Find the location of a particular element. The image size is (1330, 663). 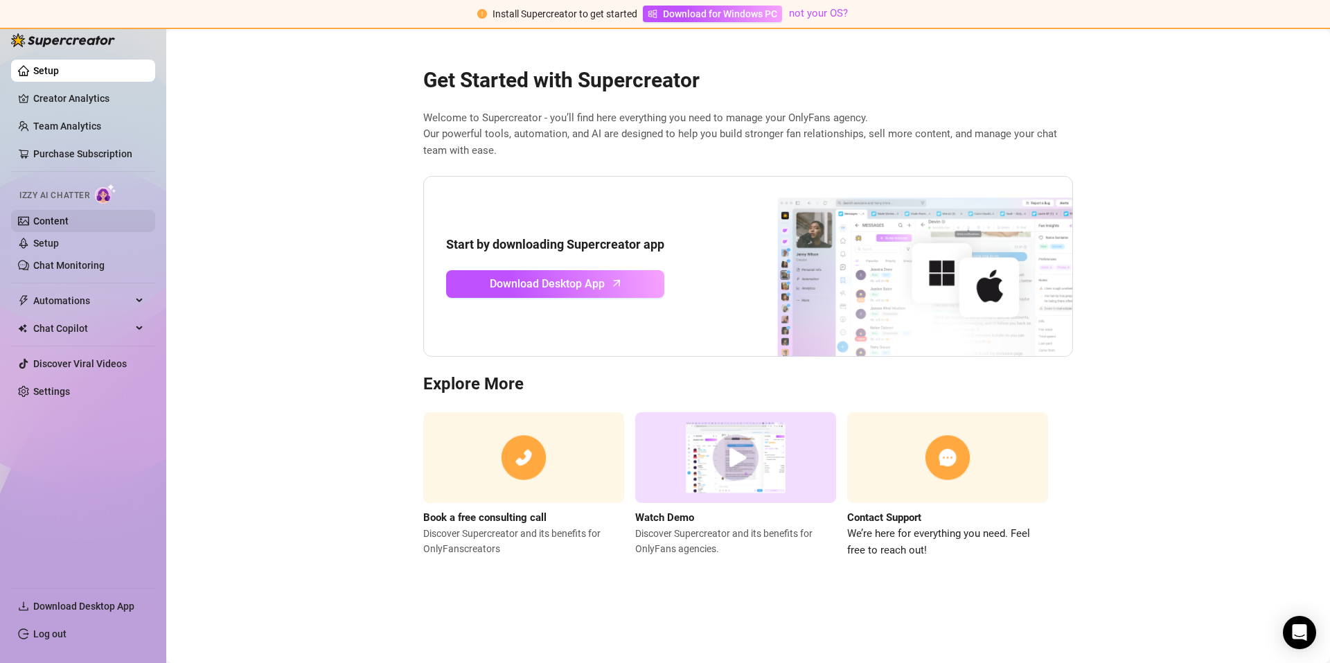

strong: Start by downloading Supercreator app is located at coordinates (555, 244).